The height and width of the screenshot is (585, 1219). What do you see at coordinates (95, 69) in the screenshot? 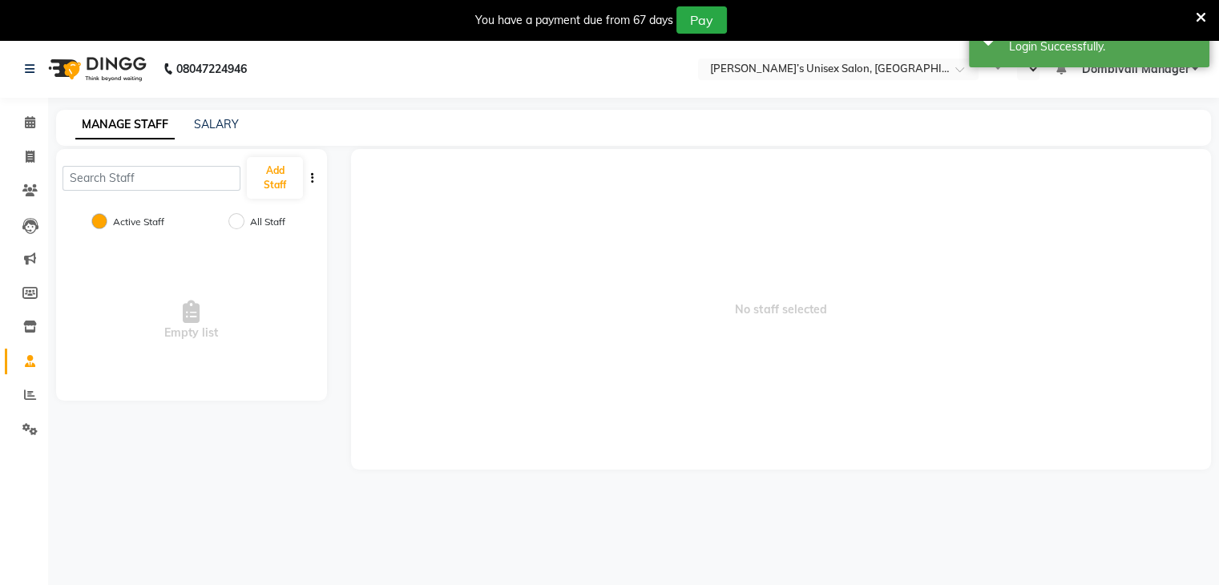
I see `img: logo` at bounding box center [95, 69].